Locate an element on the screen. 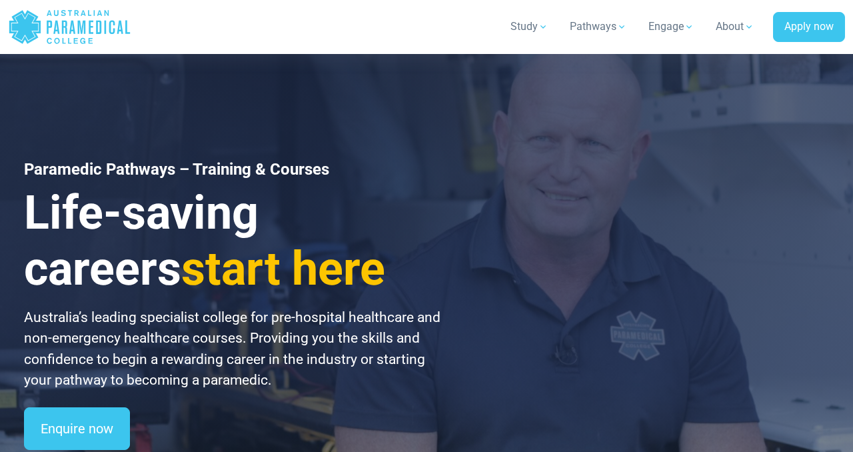  a: Study is located at coordinates (529, 27).